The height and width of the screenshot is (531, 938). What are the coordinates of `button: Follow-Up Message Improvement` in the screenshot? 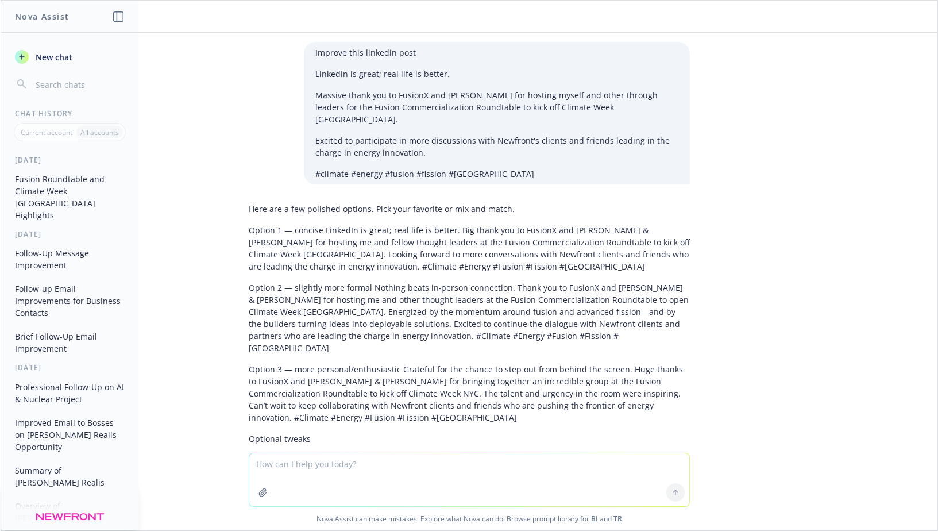 It's located at (69, 259).